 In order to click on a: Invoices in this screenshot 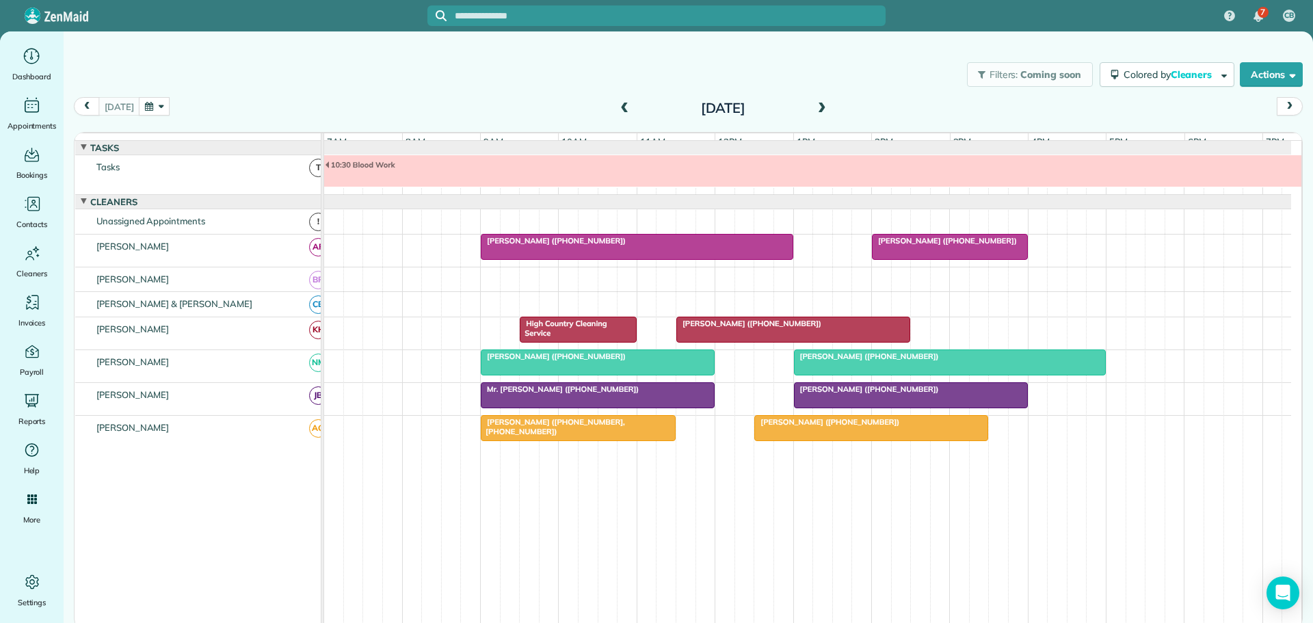, I will do `click(31, 311)`.